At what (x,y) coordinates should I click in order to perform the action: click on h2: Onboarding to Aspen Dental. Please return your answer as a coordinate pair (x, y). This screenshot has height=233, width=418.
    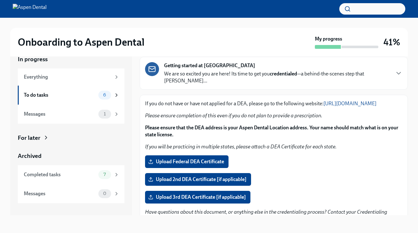
    Looking at the image, I should click on (81, 42).